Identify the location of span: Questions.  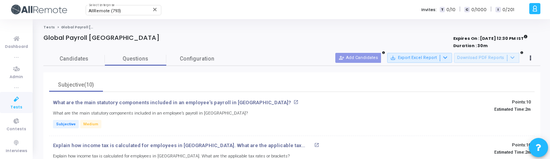
(136, 59).